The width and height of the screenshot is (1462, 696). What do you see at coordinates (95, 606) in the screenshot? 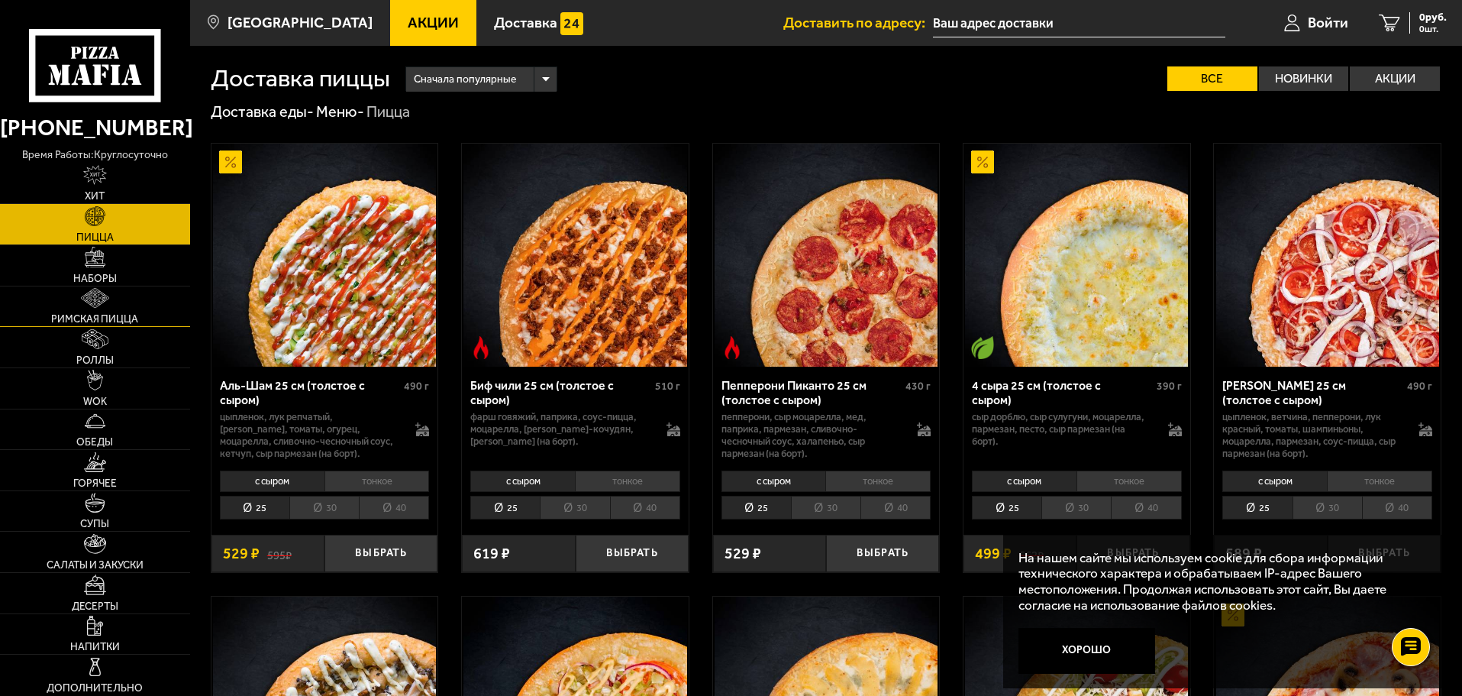
I see `span: Десерты` at bounding box center [95, 606].